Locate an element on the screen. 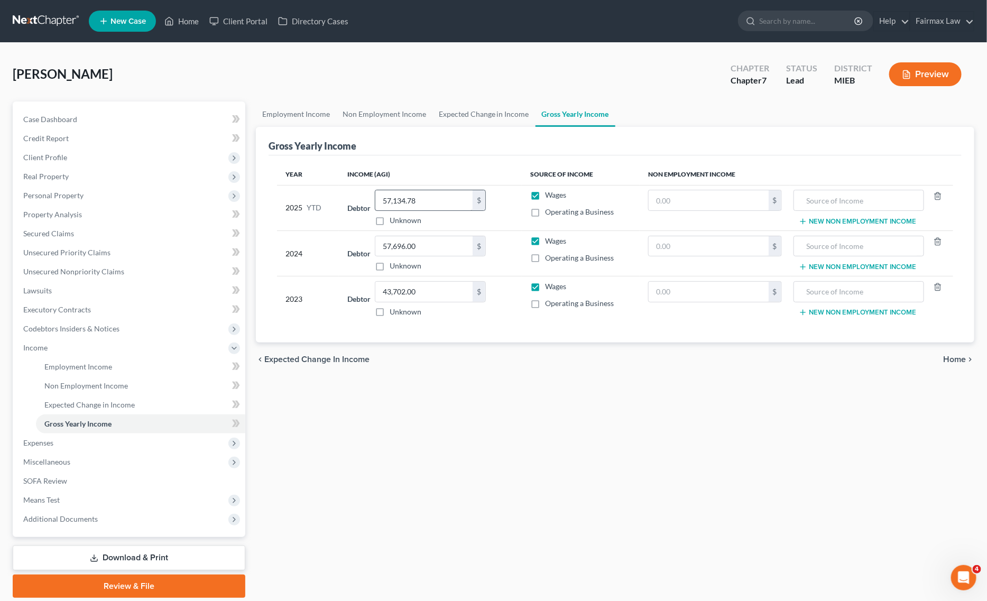 The width and height of the screenshot is (987, 601). a: Review & File is located at coordinates (129, 586).